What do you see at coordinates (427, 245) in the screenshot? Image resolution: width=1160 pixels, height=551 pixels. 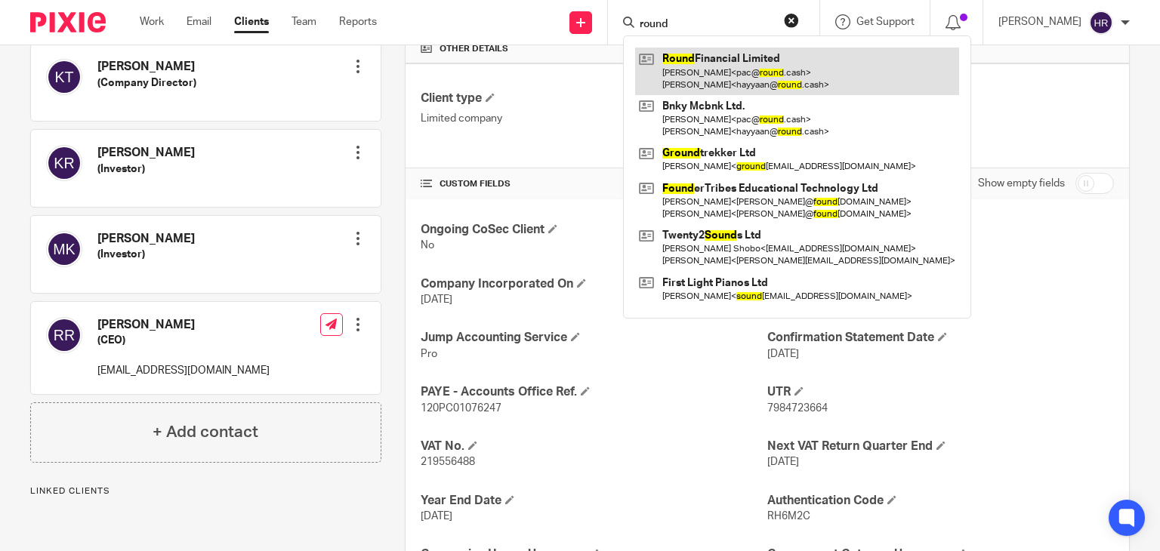 I see `span: No` at bounding box center [427, 245].